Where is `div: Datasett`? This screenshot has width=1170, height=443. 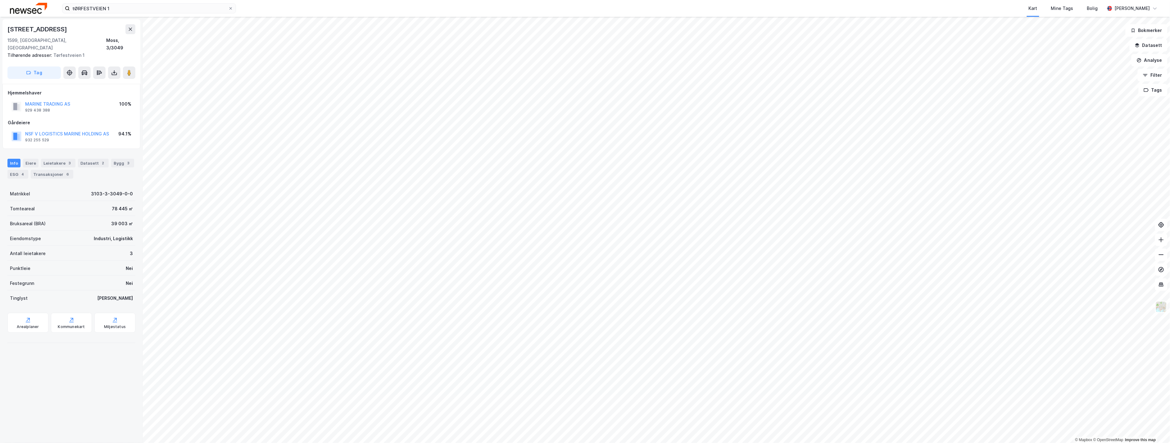
div: Datasett is located at coordinates (93, 163).